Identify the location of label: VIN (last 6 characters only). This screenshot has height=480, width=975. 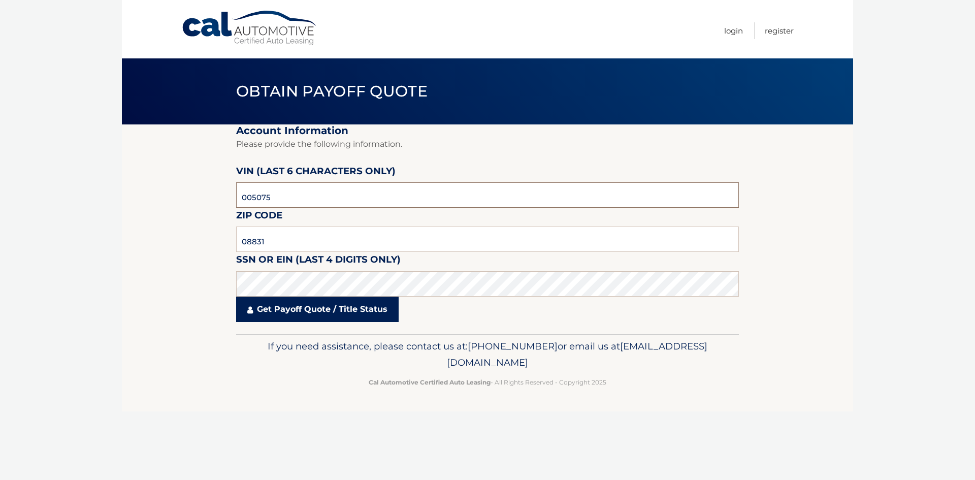
(316, 173).